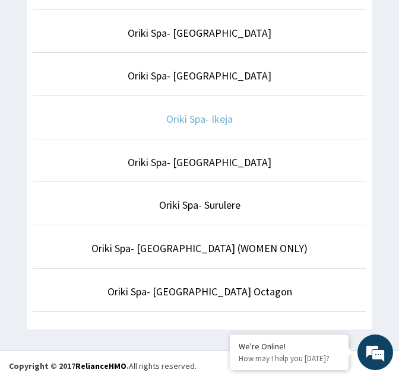 The image size is (399, 376). Describe the element at coordinates (116, 271) in the screenshot. I see `textarea: Type your message and hit 'Enter'` at that location.